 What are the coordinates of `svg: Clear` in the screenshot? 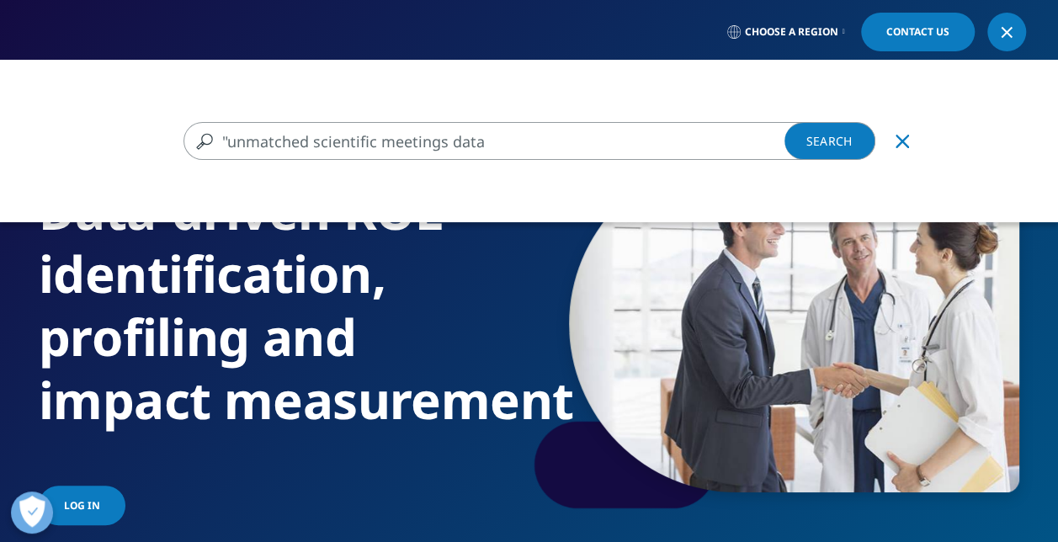 It's located at (902, 141).